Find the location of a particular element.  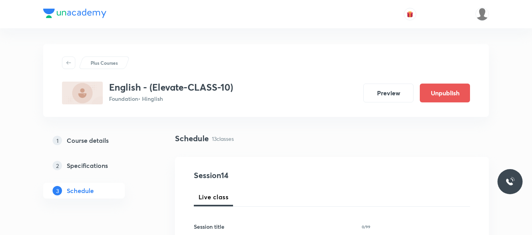

p: Plus Courses is located at coordinates (104, 63).